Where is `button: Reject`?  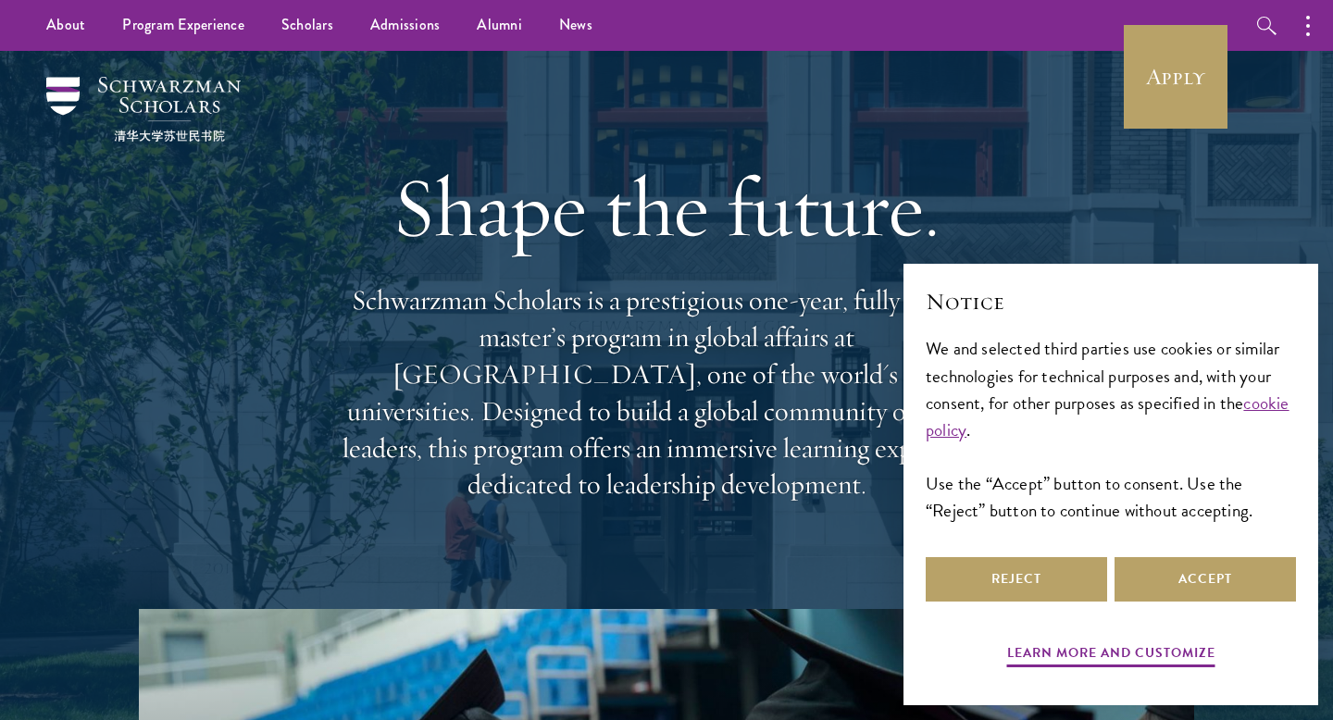
button: Reject is located at coordinates (1016, 579).